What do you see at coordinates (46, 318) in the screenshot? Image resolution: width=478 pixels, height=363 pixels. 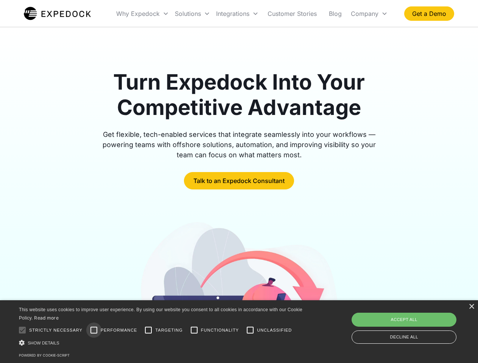 I see `a: Read more` at bounding box center [46, 318].